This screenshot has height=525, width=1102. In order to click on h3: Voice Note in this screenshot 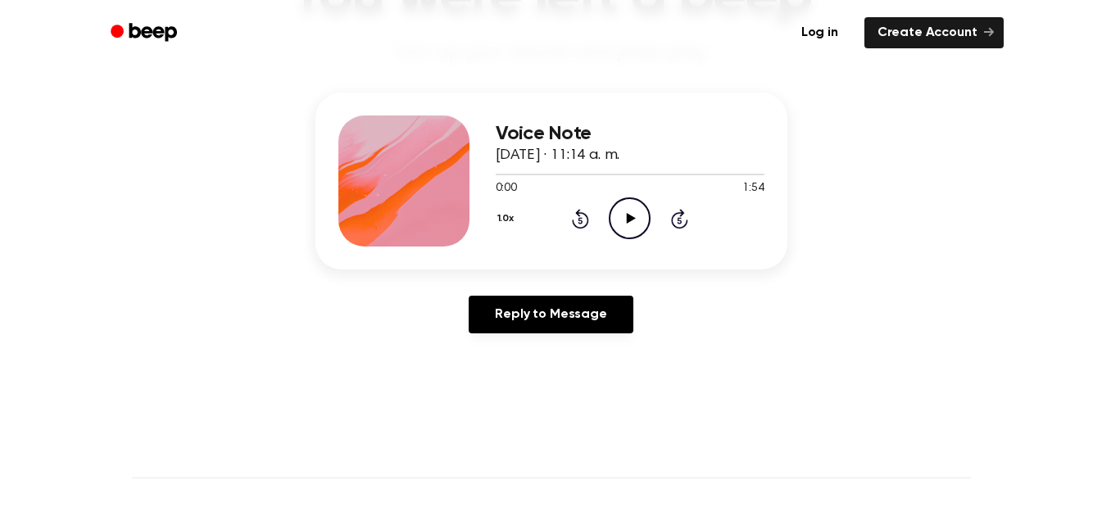, I will do `click(630, 134)`.